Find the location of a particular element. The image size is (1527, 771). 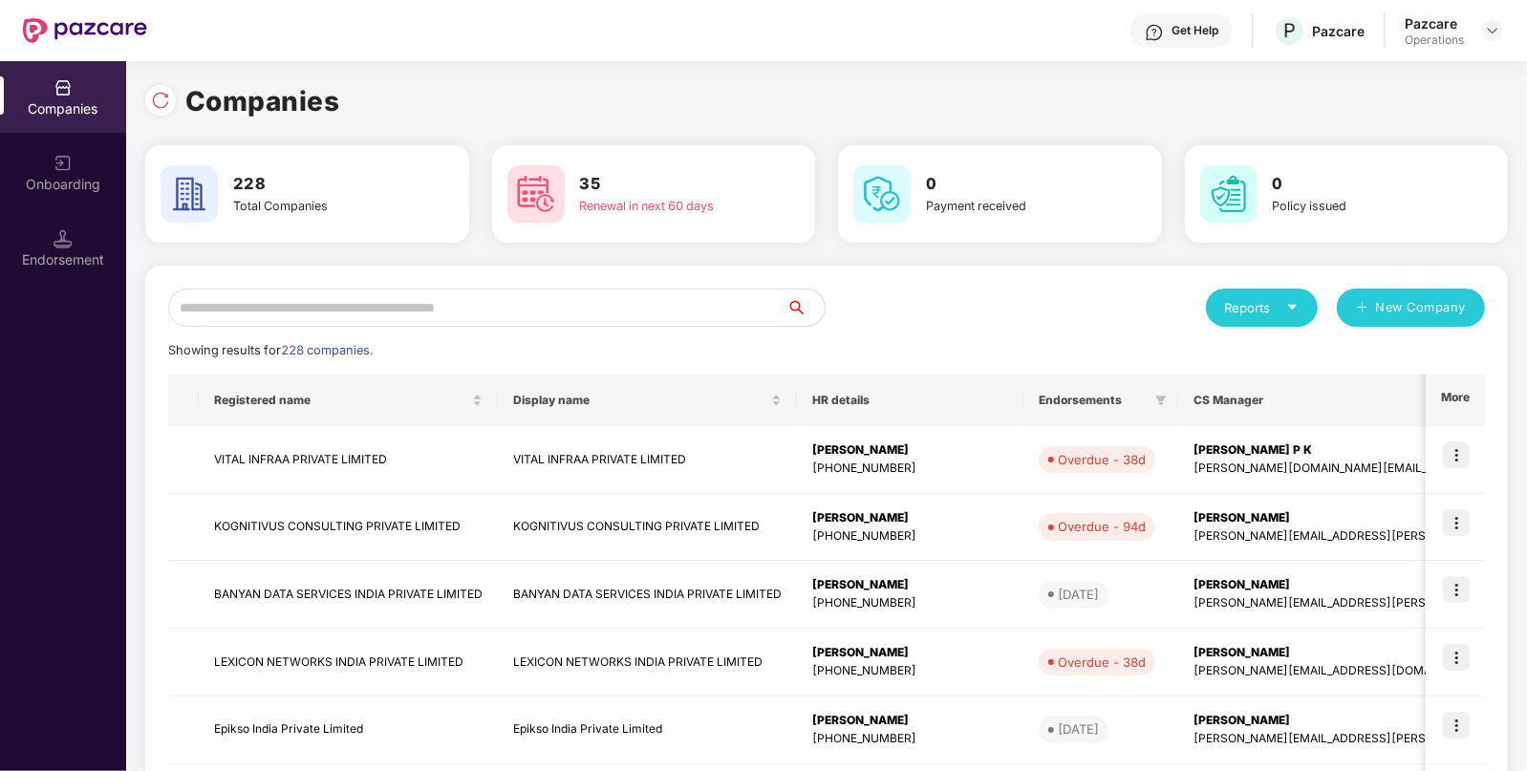

div: Payment received is located at coordinates (1008, 206).